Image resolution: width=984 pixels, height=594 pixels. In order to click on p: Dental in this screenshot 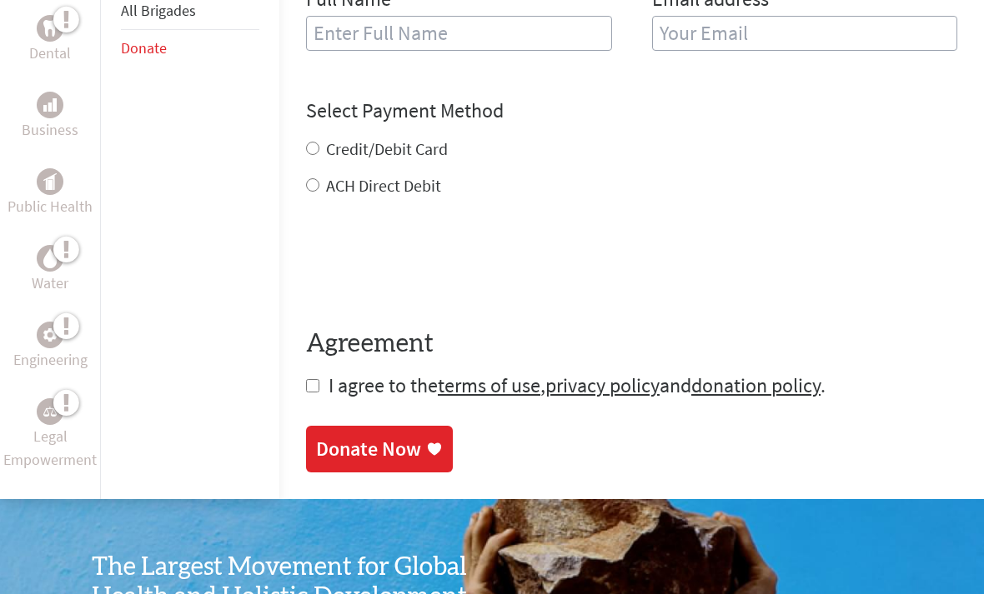, I will do `click(50, 53)`.